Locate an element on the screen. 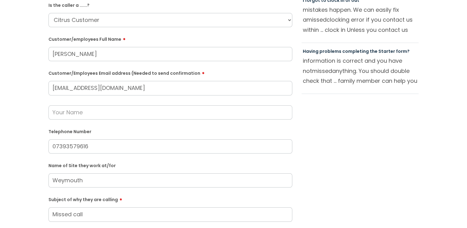 This screenshot has width=467, height=228. p: information is correct and you have not anything. You should double check that ... family member ... is located at coordinates (360, 71).